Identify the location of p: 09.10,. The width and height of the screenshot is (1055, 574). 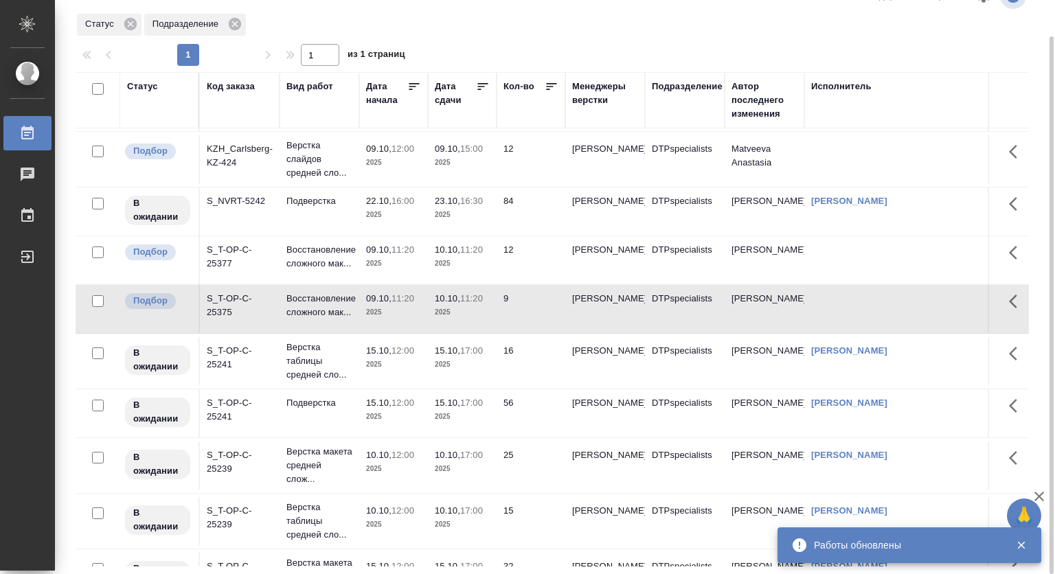
(447, 148).